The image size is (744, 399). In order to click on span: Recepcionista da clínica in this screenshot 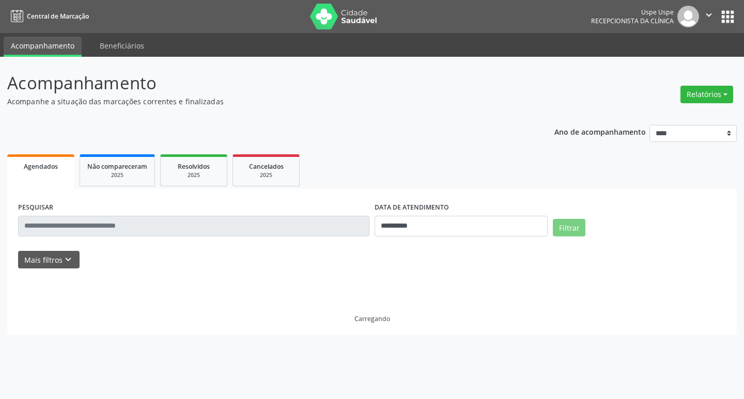, I will do `click(632, 21)`.